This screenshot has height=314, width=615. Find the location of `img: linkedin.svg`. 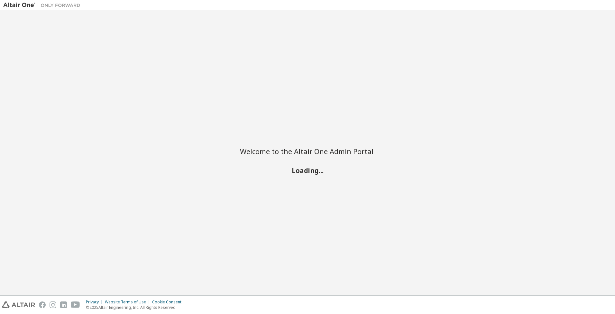

img: linkedin.svg is located at coordinates (63, 305).